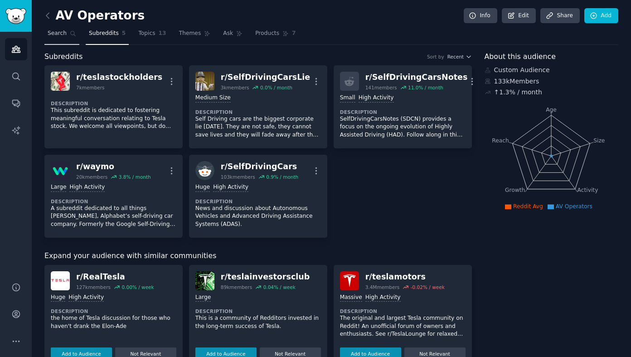 Image resolution: width=631 pixels, height=357 pixels. Describe the element at coordinates (275, 35) in the screenshot. I see `a: Products7` at that location.